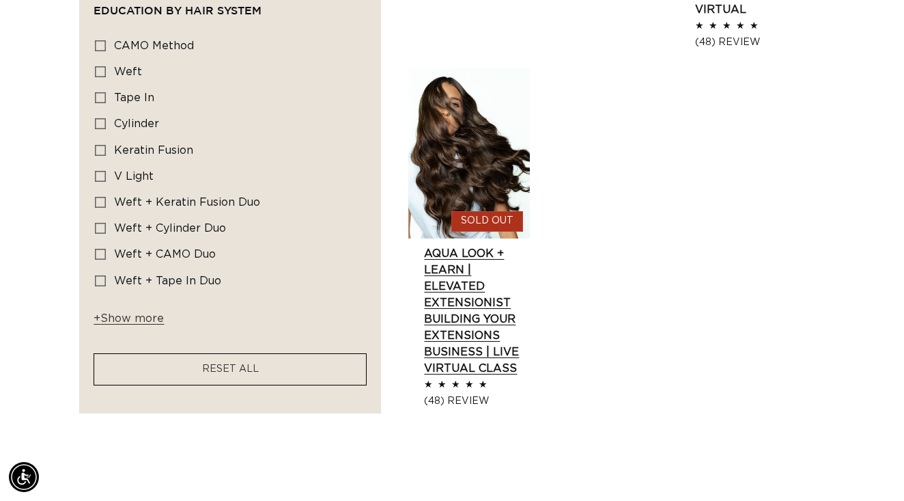 This screenshot has height=501, width=904. Describe the element at coordinates (128, 72) in the screenshot. I see `span: Weft` at that location.